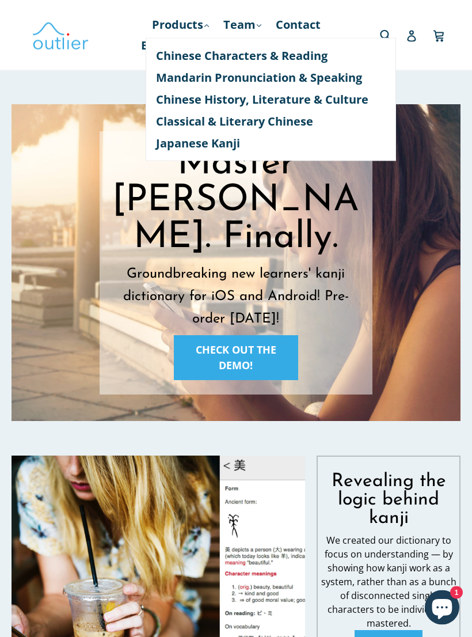  I want to click on a: Chinese Characters & Reading, so click(271, 56).